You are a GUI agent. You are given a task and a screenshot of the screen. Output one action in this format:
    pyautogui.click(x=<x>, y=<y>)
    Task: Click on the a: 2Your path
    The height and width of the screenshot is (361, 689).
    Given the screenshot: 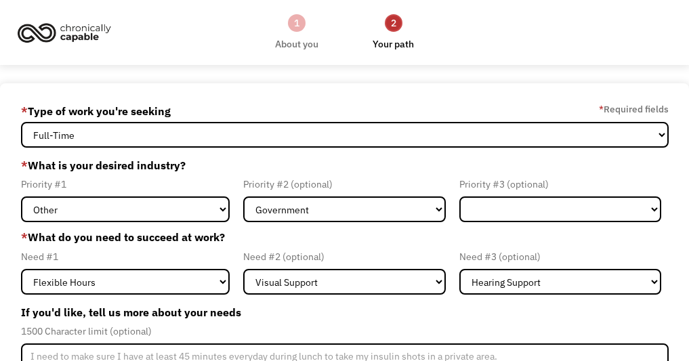 What is the action you would take?
    pyautogui.click(x=393, y=33)
    